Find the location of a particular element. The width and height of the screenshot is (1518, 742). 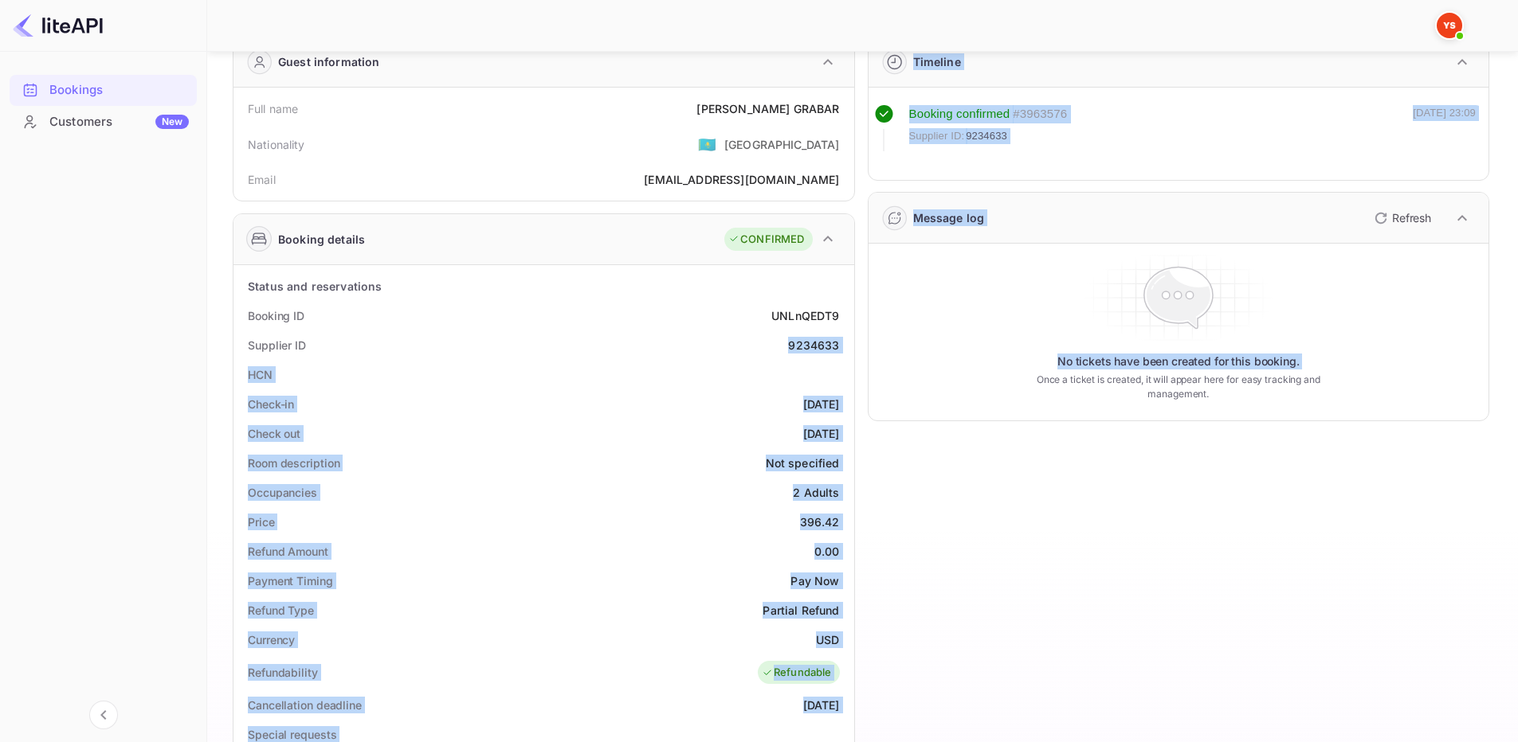

div: Booking ID is located at coordinates (276, 315).